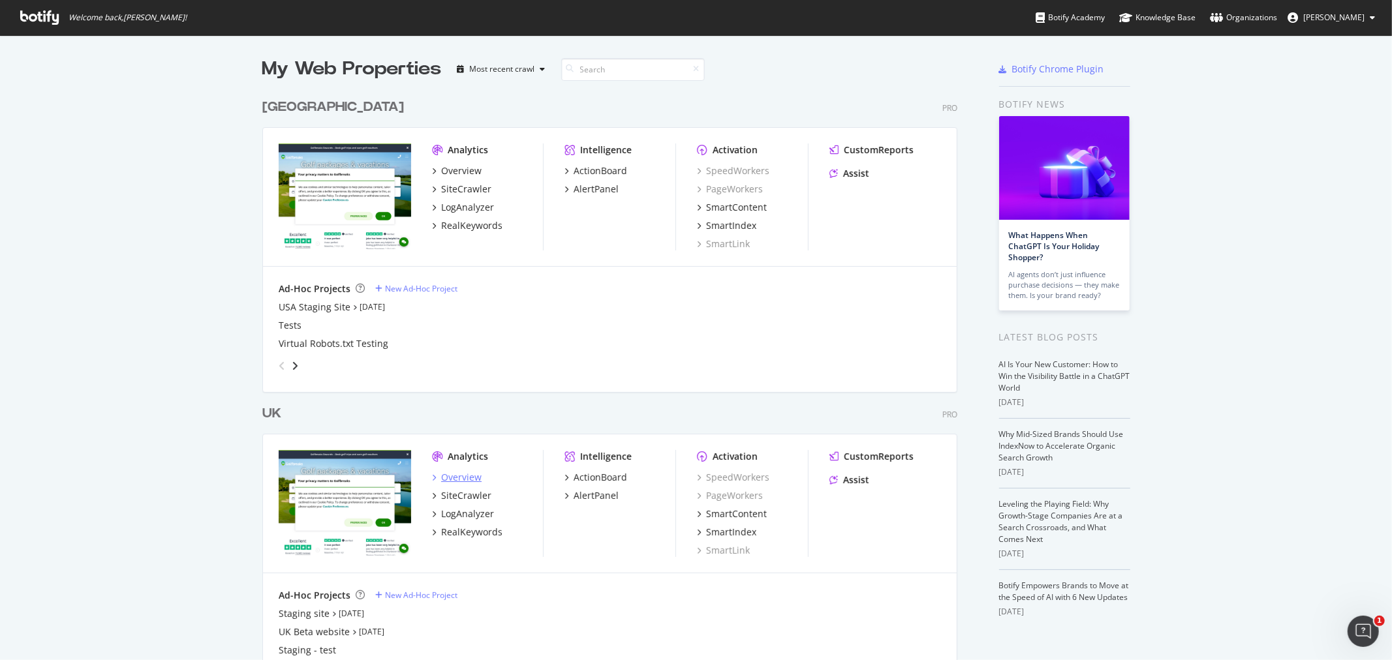 The height and width of the screenshot is (660, 1392). I want to click on span: 1, so click(1380, 621).